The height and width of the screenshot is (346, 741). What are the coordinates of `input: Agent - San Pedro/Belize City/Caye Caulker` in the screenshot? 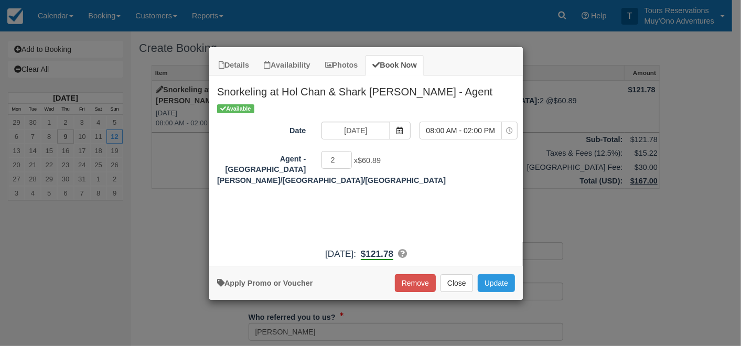 It's located at (337, 160).